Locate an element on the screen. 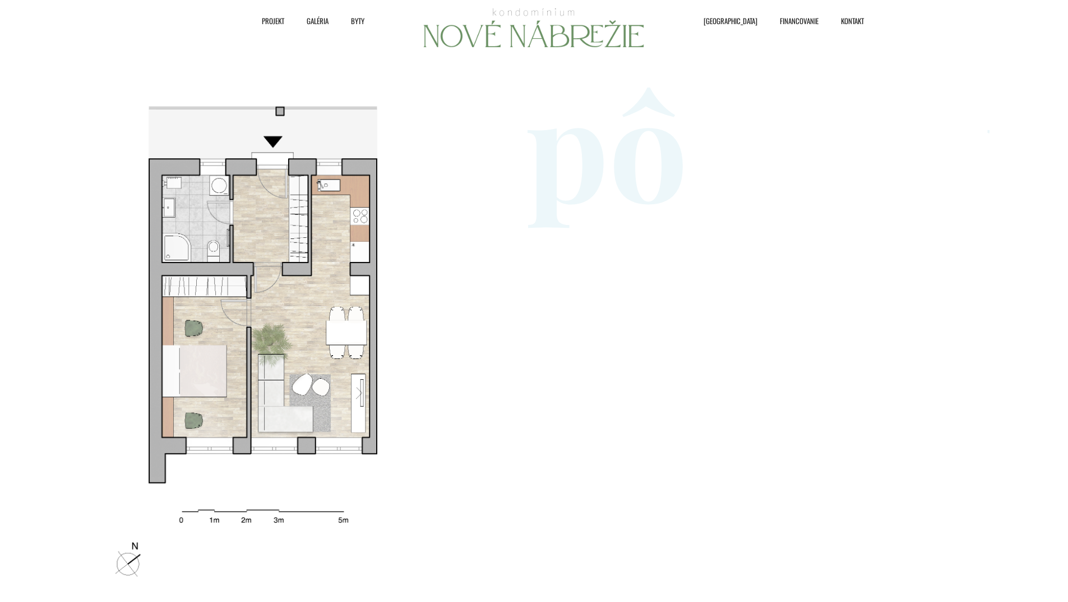 The width and height of the screenshot is (1068, 602). a: Byty is located at coordinates (352, 21).